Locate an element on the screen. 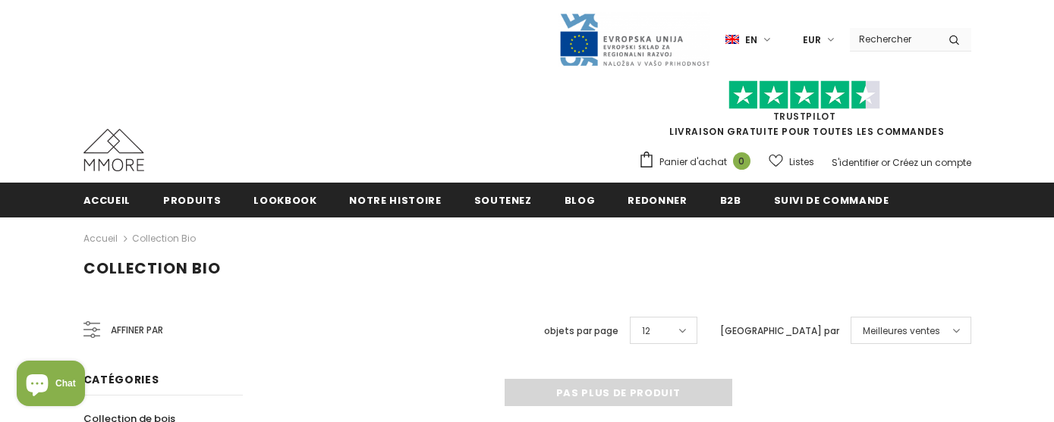  a: Suivi de commande is located at coordinates (831, 199).